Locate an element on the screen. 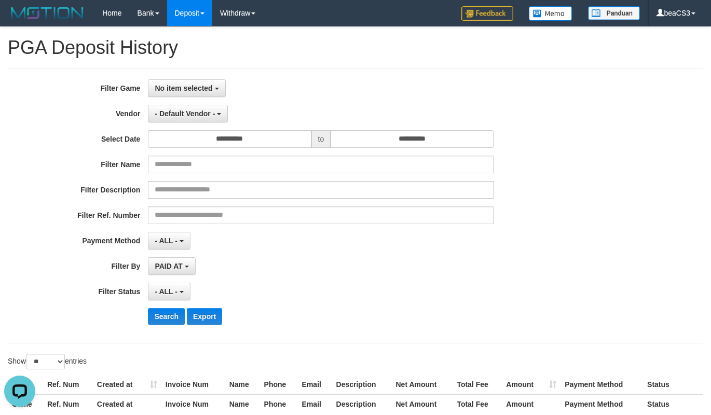 This screenshot has height=415, width=711. span: No item selected is located at coordinates (183, 88).